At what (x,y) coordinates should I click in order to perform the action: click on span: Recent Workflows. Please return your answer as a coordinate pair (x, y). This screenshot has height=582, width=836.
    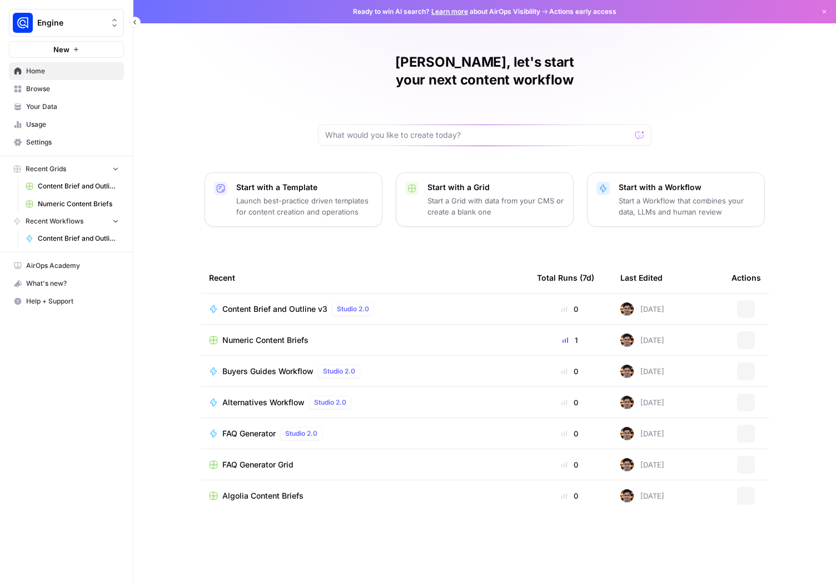
    Looking at the image, I should click on (54, 221).